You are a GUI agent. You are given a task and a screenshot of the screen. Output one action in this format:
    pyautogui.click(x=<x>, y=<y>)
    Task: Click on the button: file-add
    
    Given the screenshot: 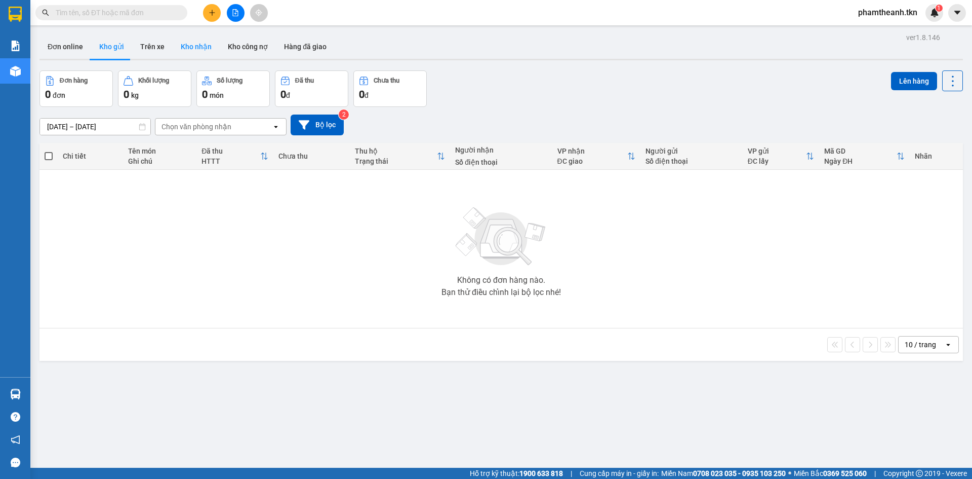 What is the action you would take?
    pyautogui.click(x=236, y=13)
    